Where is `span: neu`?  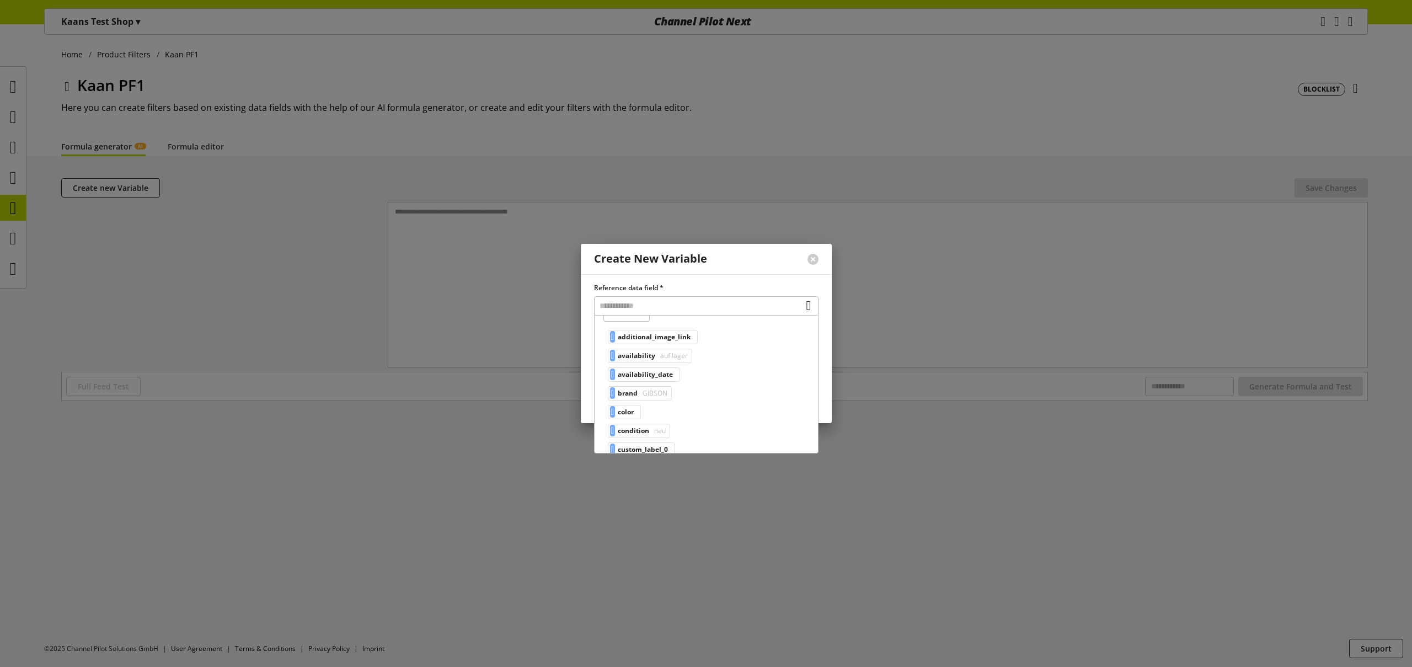
span: neu is located at coordinates (658, 431).